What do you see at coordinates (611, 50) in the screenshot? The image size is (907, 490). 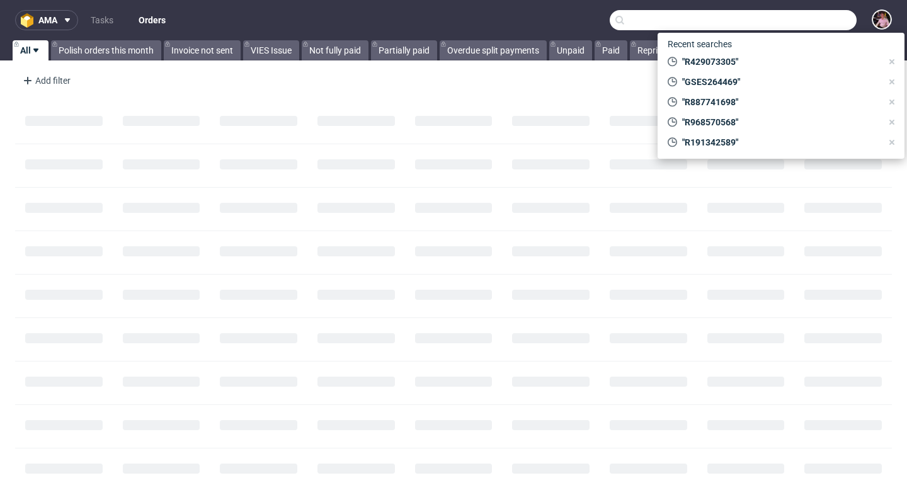 I see `a: Paid` at bounding box center [611, 50].